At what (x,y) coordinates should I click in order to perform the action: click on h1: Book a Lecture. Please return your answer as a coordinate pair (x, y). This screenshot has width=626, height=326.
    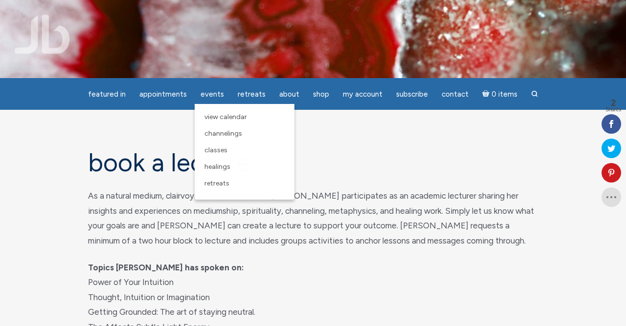
    Looking at the image, I should click on (313, 163).